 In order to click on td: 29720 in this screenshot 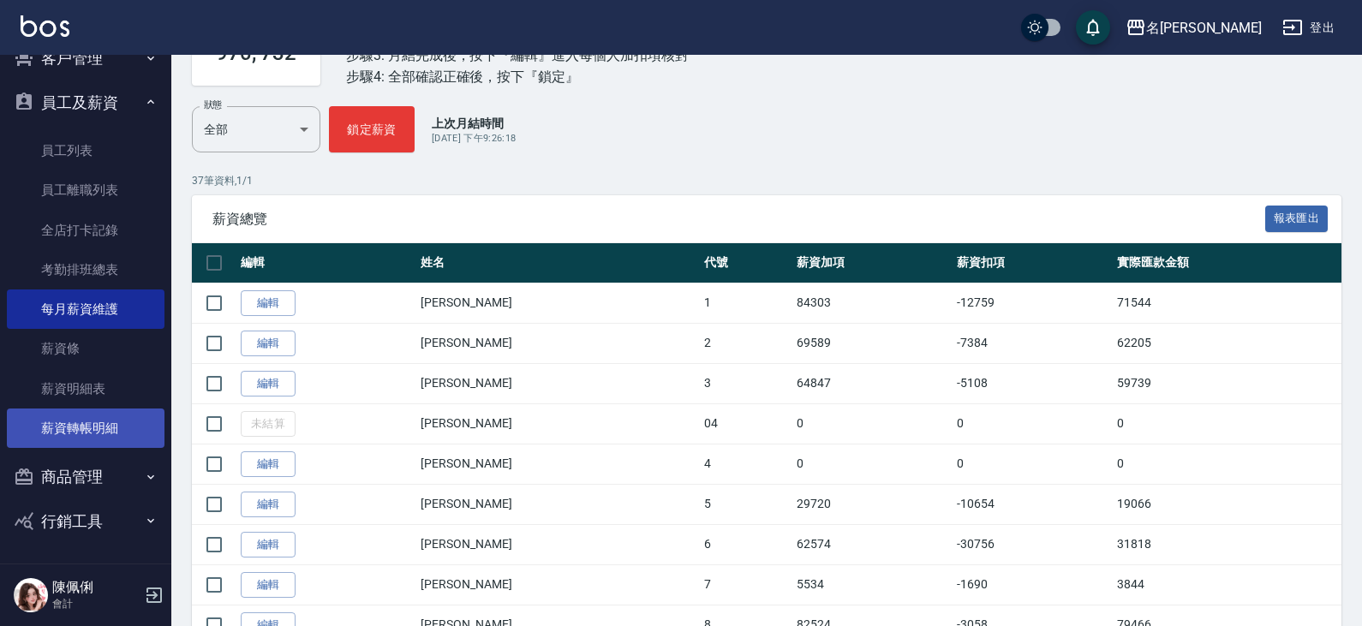, I will do `click(872, 504)`.